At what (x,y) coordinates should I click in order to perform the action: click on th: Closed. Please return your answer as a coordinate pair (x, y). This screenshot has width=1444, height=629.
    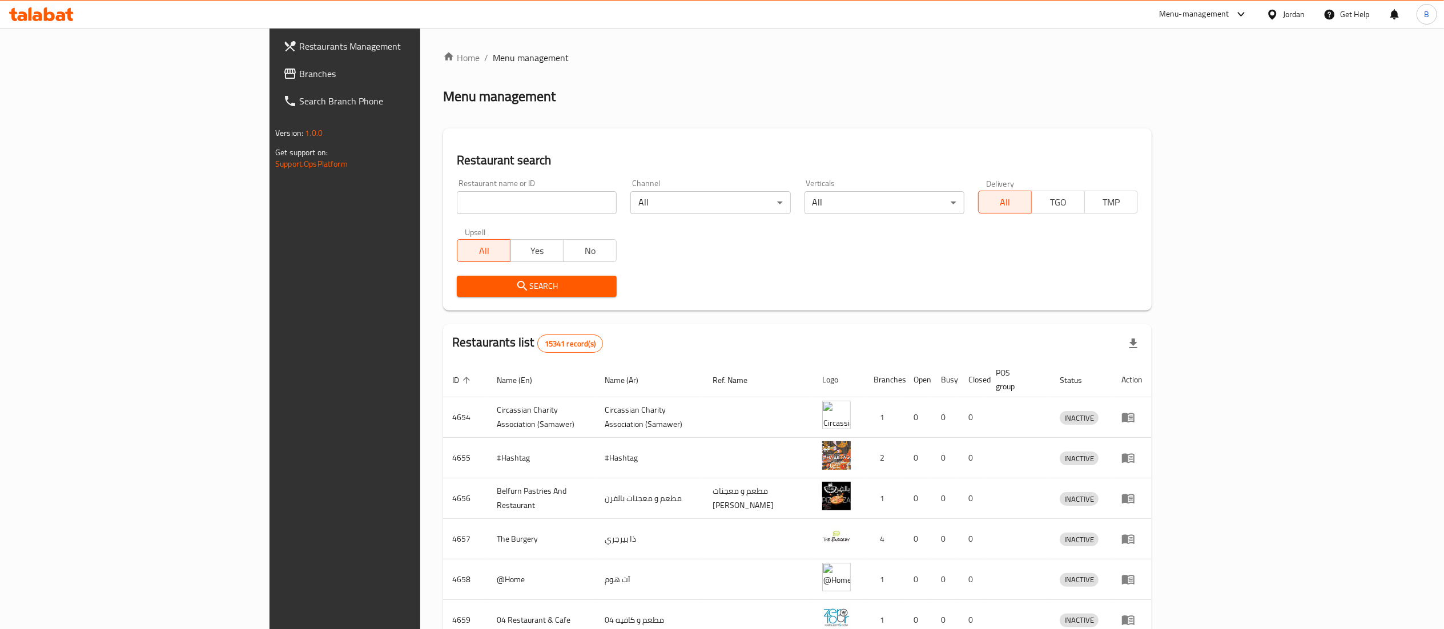
    Looking at the image, I should click on (973, 380).